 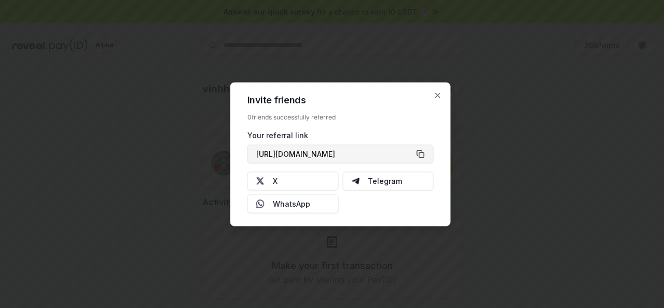 I want to click on img: Whatsapp, so click(x=261, y=204).